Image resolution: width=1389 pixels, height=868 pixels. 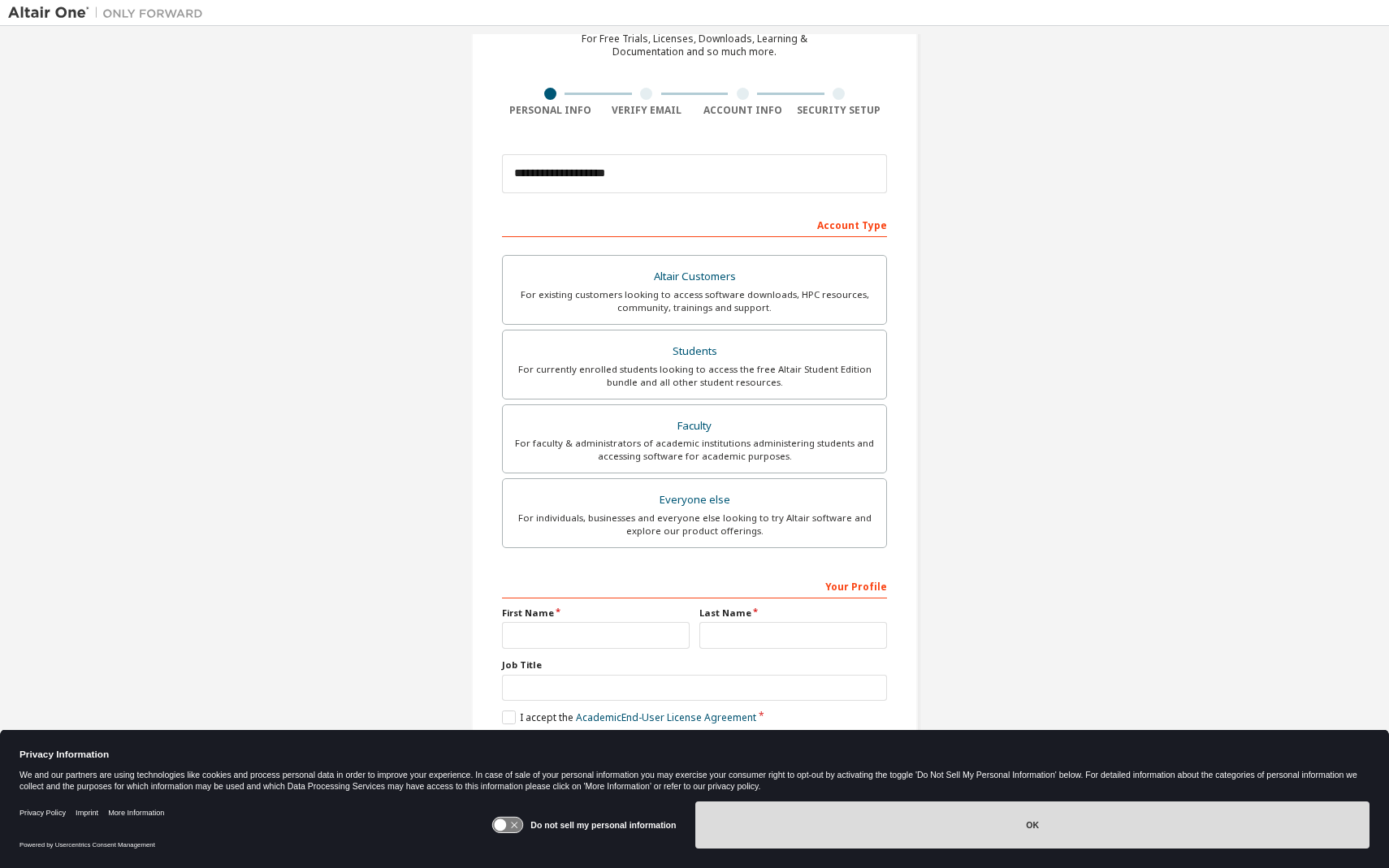 I want to click on div: For individuals, businesses and everyone else looking to try Altair software and explore our prod..., so click(x=694, y=524).